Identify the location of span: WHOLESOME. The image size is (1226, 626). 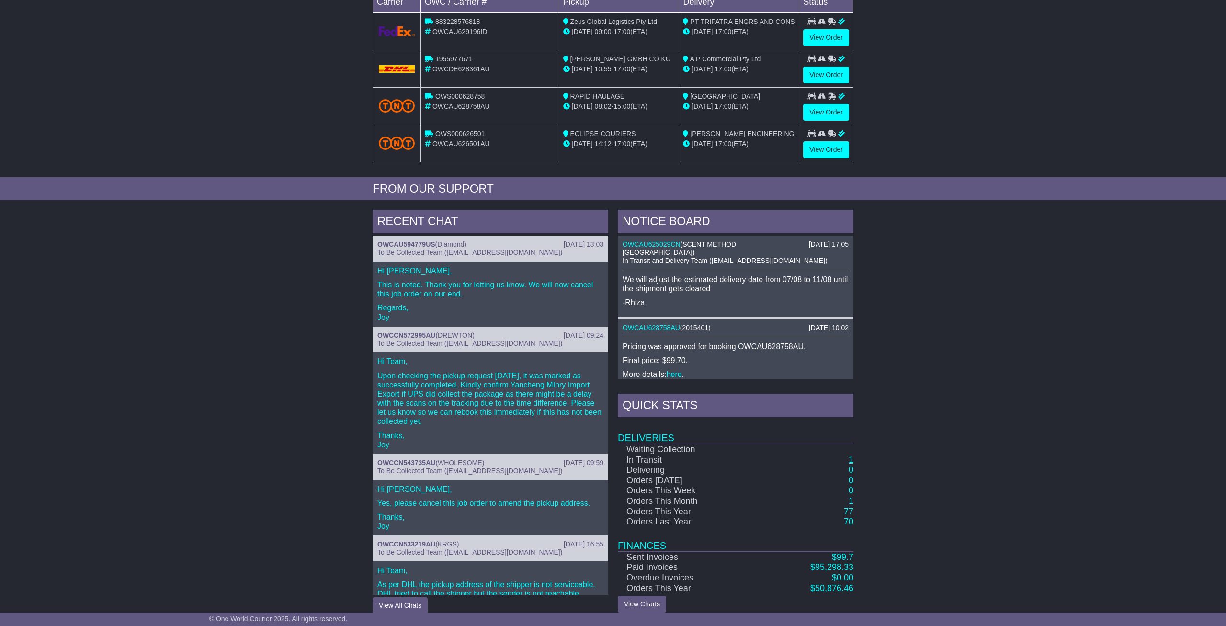
(460, 463).